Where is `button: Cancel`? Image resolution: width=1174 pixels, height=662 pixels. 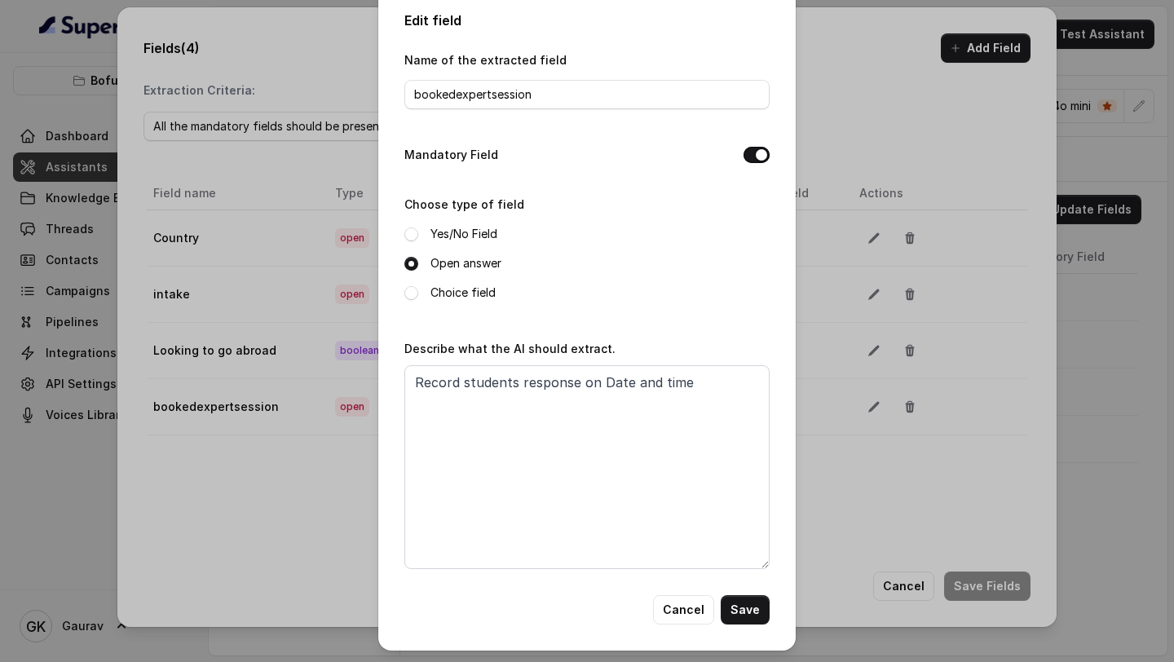 button: Cancel is located at coordinates (683, 610).